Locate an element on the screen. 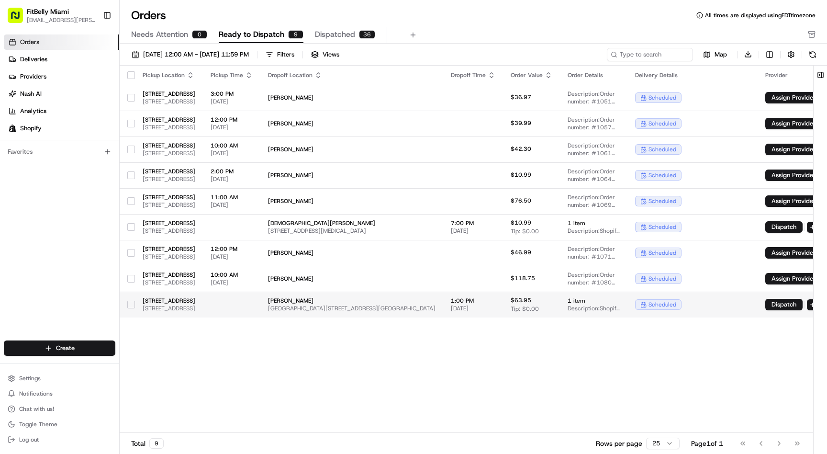  span: 2:00 PM is located at coordinates (232, 171).